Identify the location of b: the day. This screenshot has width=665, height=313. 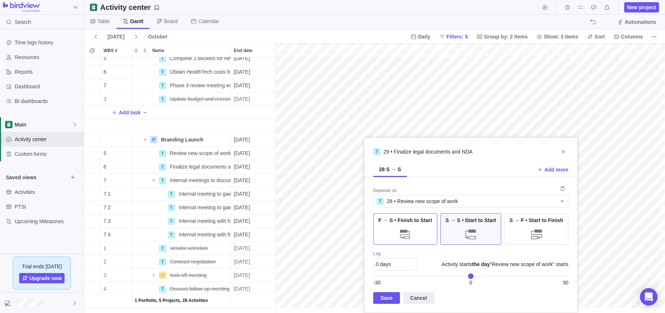
(481, 265).